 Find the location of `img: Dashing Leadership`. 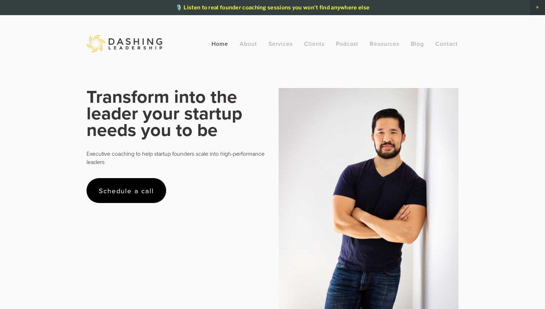

img: Dashing Leadership is located at coordinates (124, 44).